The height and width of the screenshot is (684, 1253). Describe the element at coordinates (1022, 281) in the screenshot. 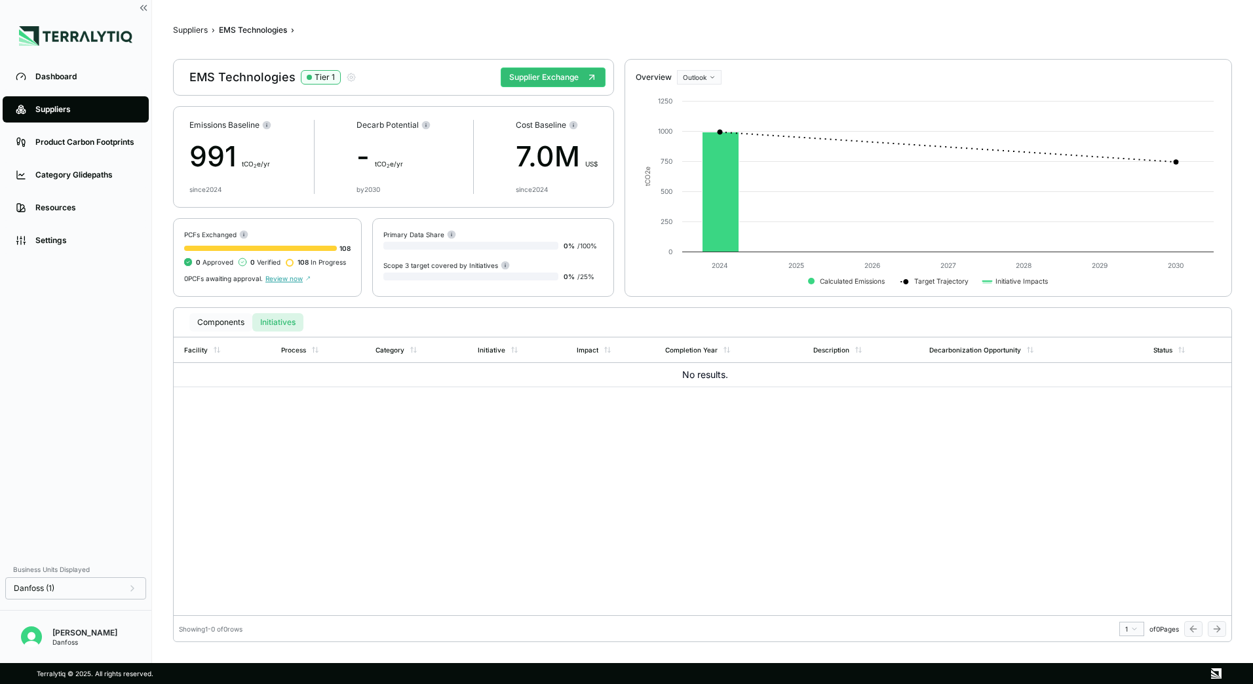

I see `text: Initiative Impacts` at that location.